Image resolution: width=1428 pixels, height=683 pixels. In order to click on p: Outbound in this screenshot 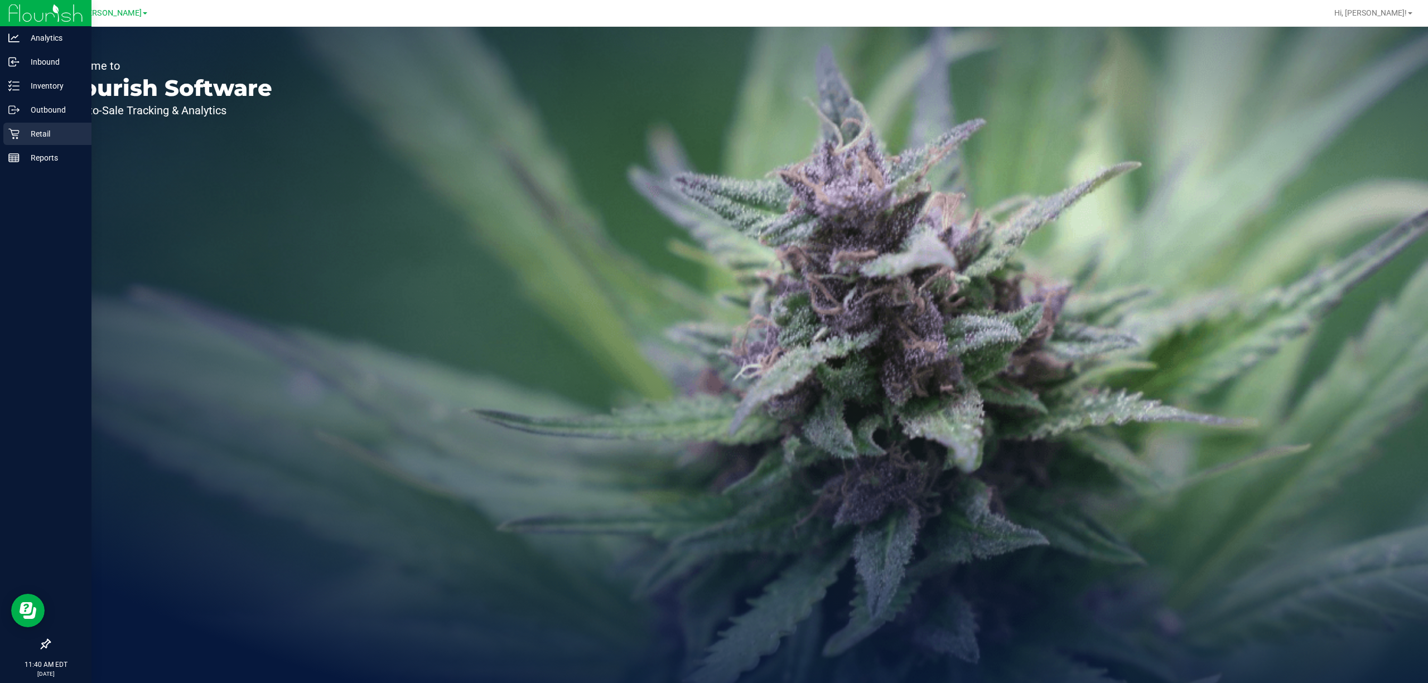, I will do `click(53, 110)`.